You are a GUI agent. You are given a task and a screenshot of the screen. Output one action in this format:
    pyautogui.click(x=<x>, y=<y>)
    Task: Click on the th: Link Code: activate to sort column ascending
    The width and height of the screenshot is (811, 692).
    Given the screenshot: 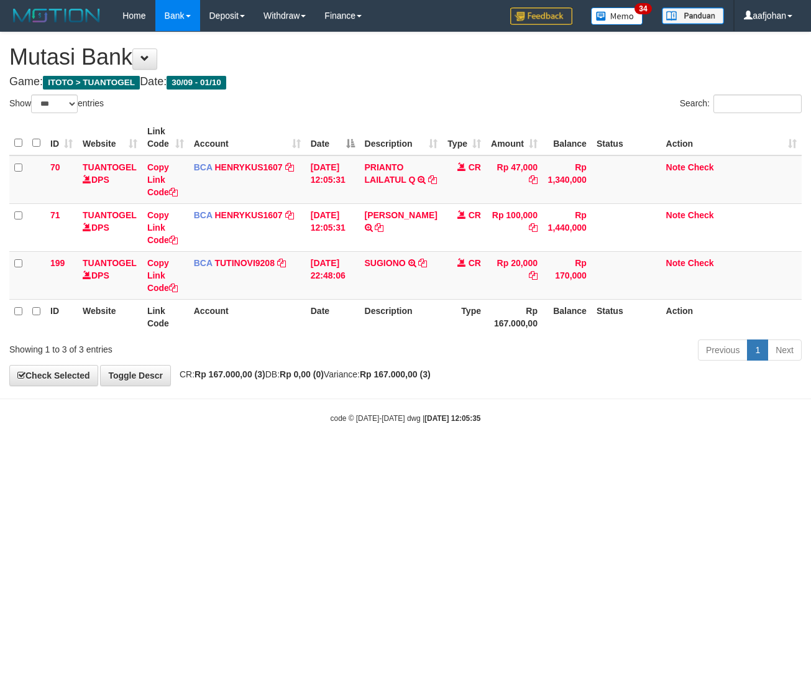 What is the action you would take?
    pyautogui.click(x=165, y=137)
    